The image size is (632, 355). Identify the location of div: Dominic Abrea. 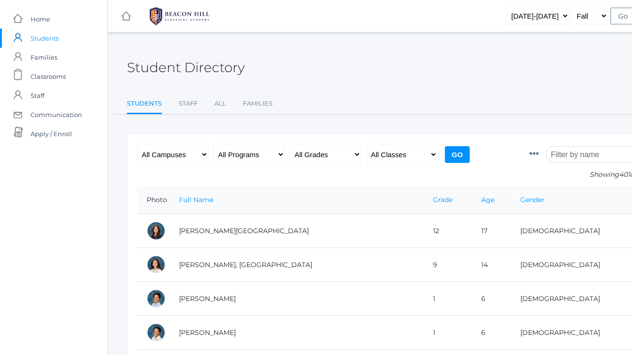
(156, 298).